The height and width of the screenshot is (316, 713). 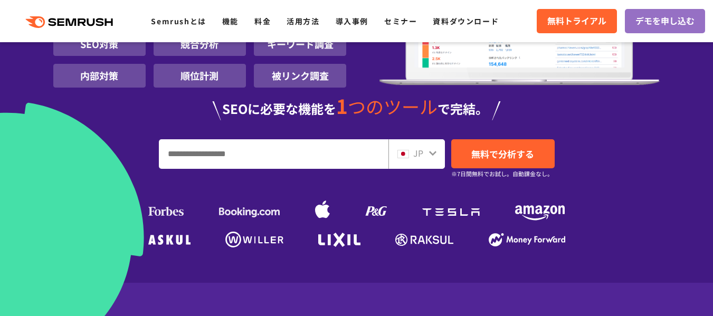 What do you see at coordinates (665, 21) in the screenshot?
I see `span: デモを申し込む` at bounding box center [665, 21].